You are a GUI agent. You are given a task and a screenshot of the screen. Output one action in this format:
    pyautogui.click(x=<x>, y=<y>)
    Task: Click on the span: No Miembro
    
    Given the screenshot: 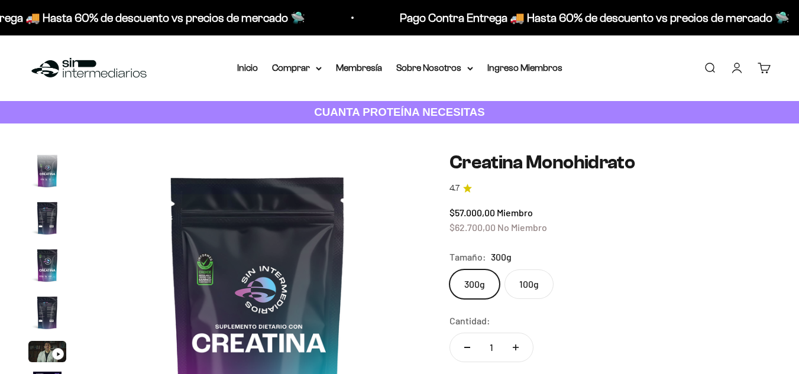 What is the action you would take?
    pyautogui.click(x=522, y=227)
    